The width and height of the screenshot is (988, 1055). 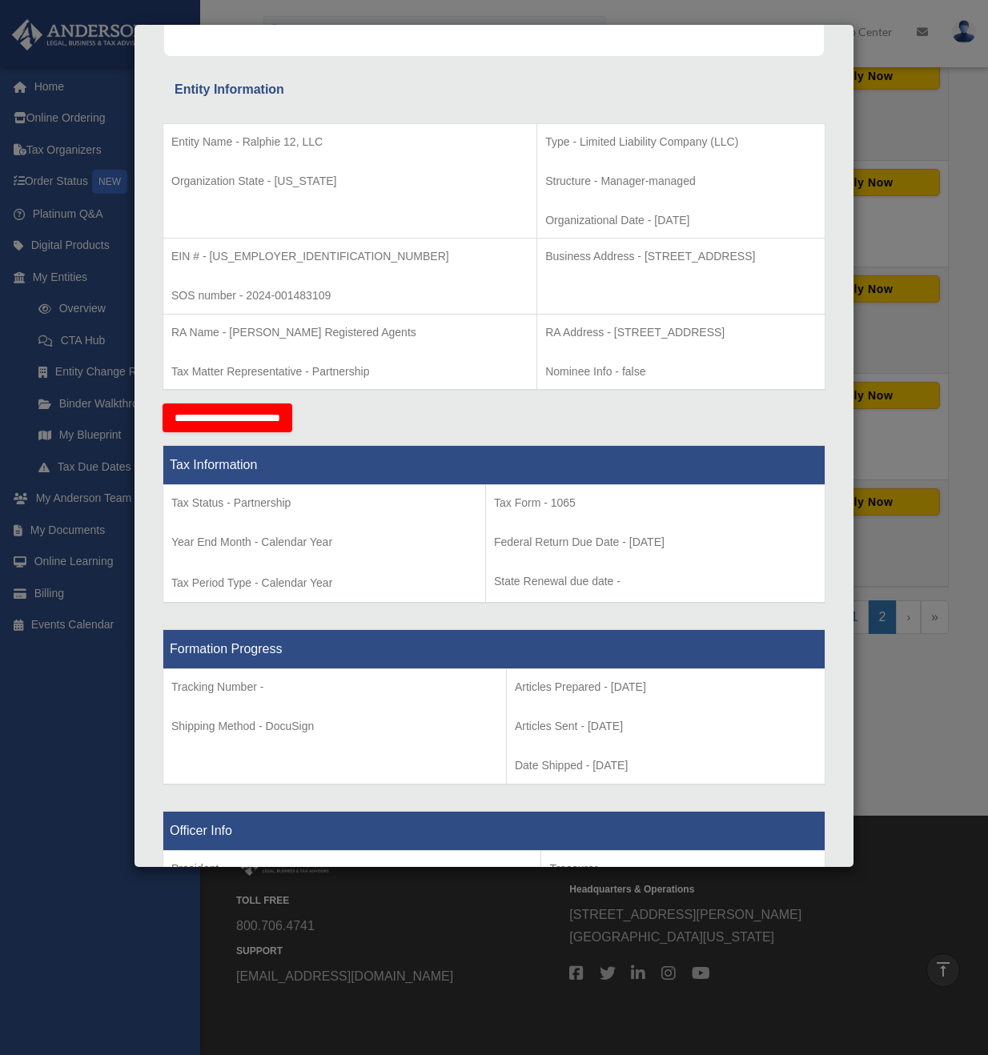 What do you see at coordinates (680, 181) in the screenshot?
I see `p: Structure - Manager-managed` at bounding box center [680, 181].